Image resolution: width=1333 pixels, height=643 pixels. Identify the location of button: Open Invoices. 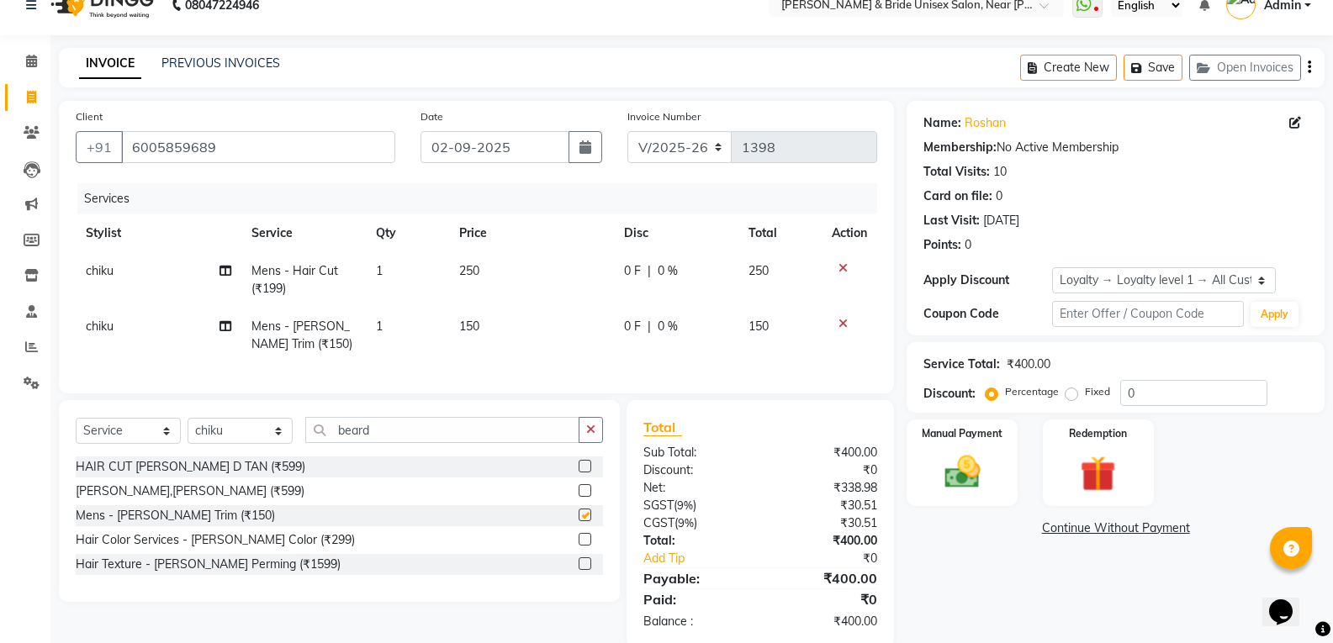
(1245, 67).